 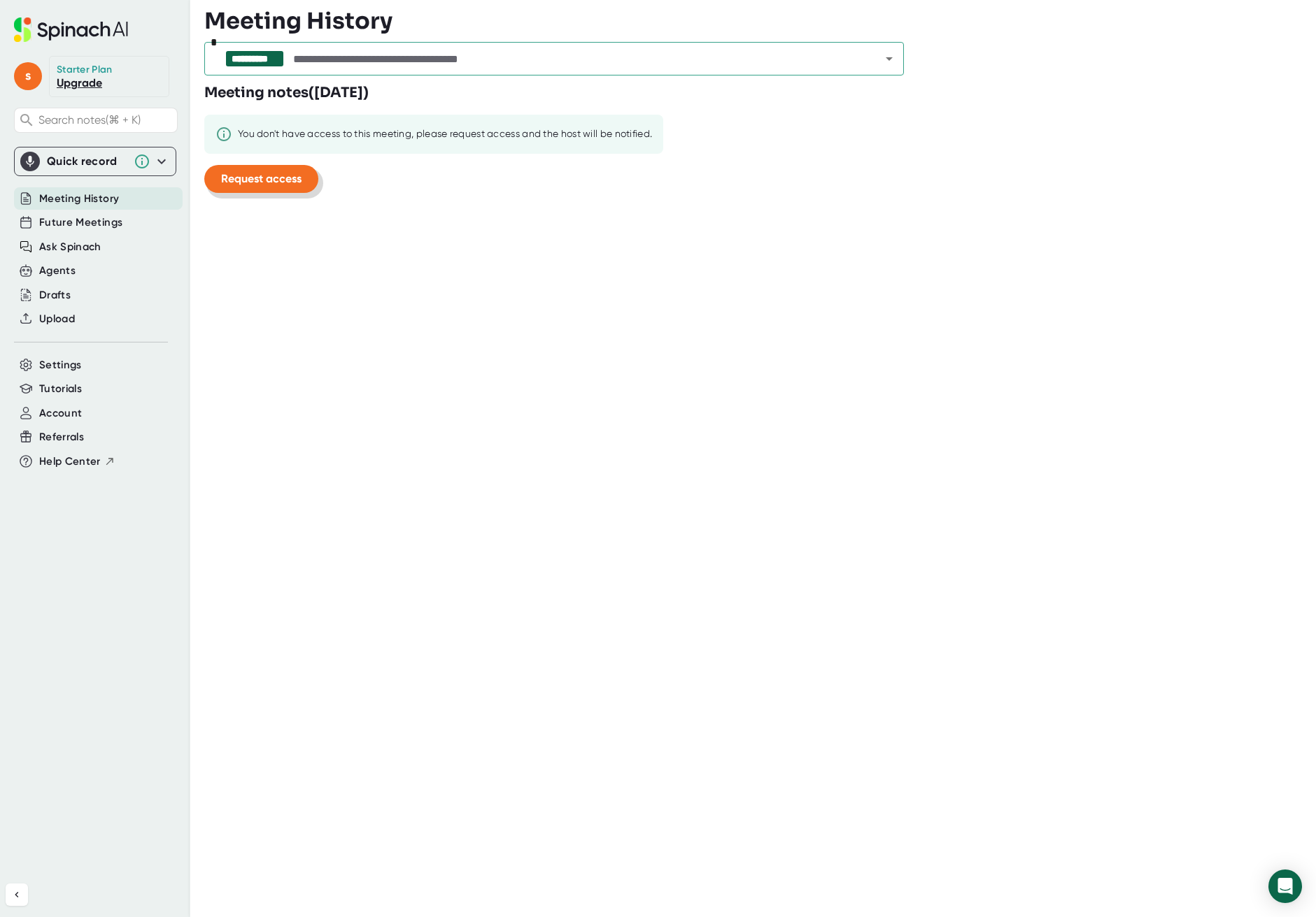 I want to click on span: Ask Spinach, so click(x=70, y=246).